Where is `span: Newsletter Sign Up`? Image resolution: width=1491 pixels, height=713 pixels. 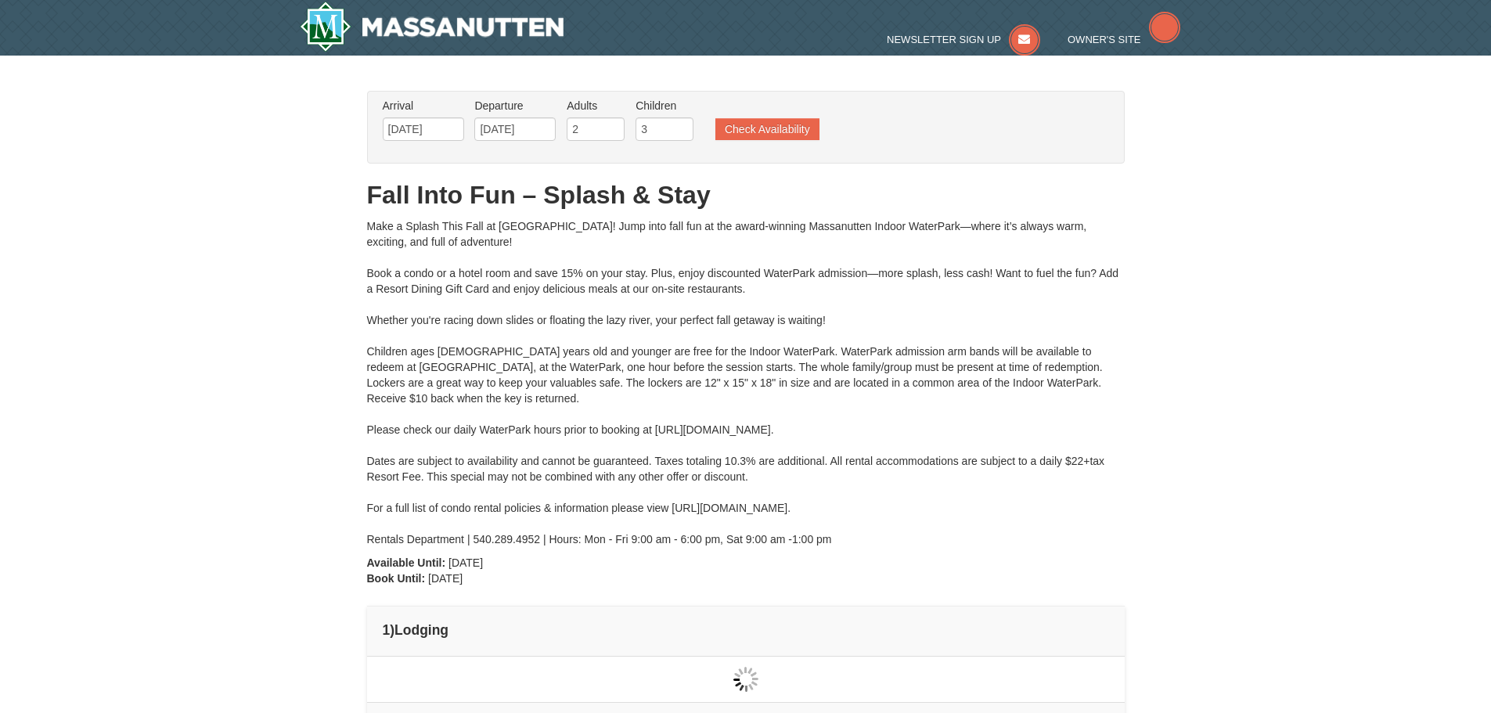 span: Newsletter Sign Up is located at coordinates (944, 39).